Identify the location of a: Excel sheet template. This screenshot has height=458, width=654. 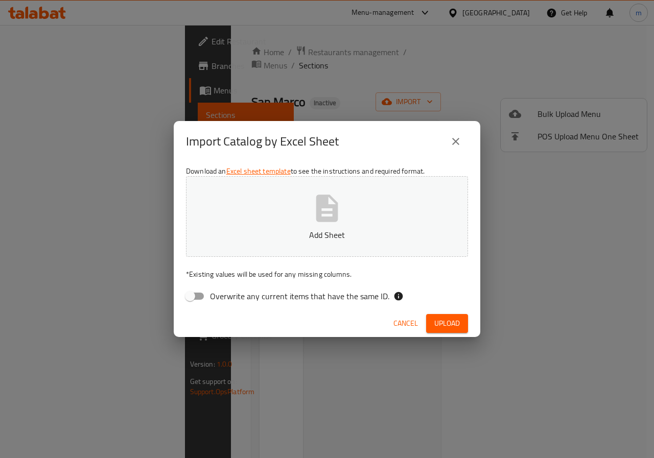
(259, 171).